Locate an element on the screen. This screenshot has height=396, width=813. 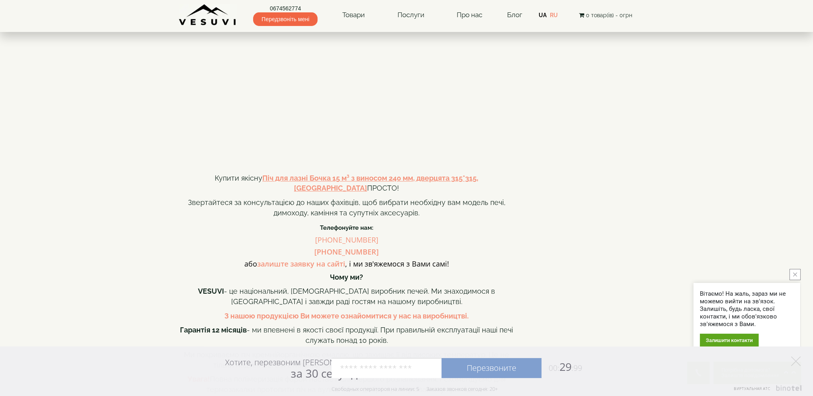
span: 00: is located at coordinates (554, 368).